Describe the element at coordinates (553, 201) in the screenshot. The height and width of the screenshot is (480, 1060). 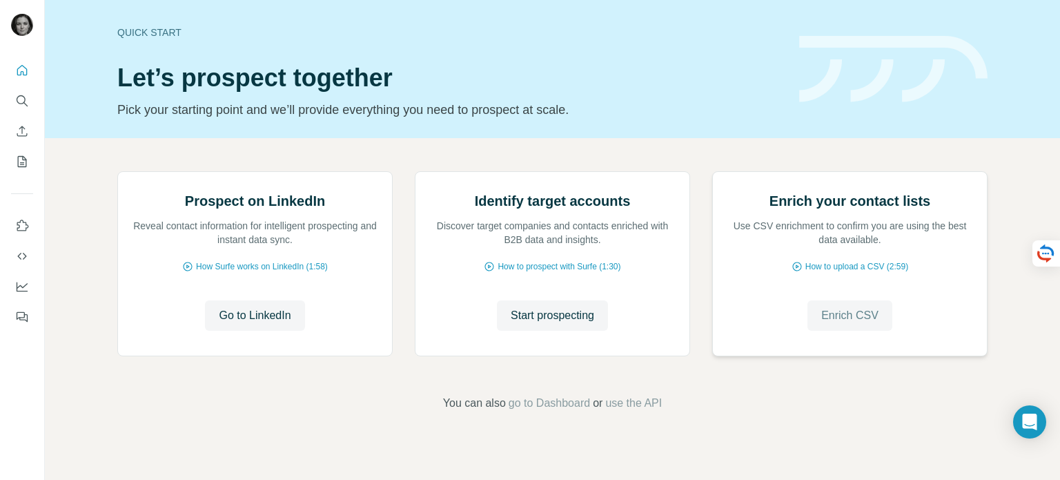
I see `h2: Identify target accounts` at that location.